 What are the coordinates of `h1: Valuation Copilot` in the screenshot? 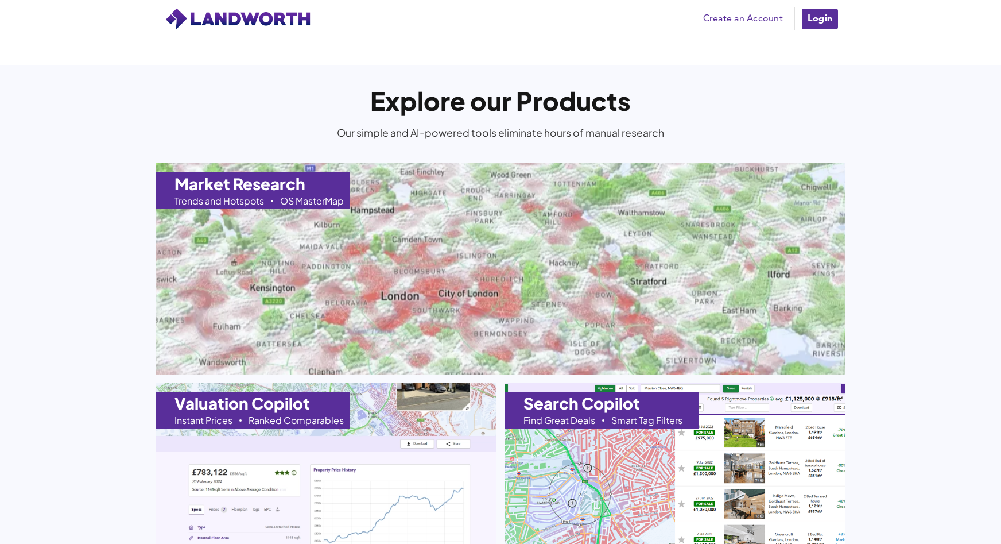 It's located at (242, 403).